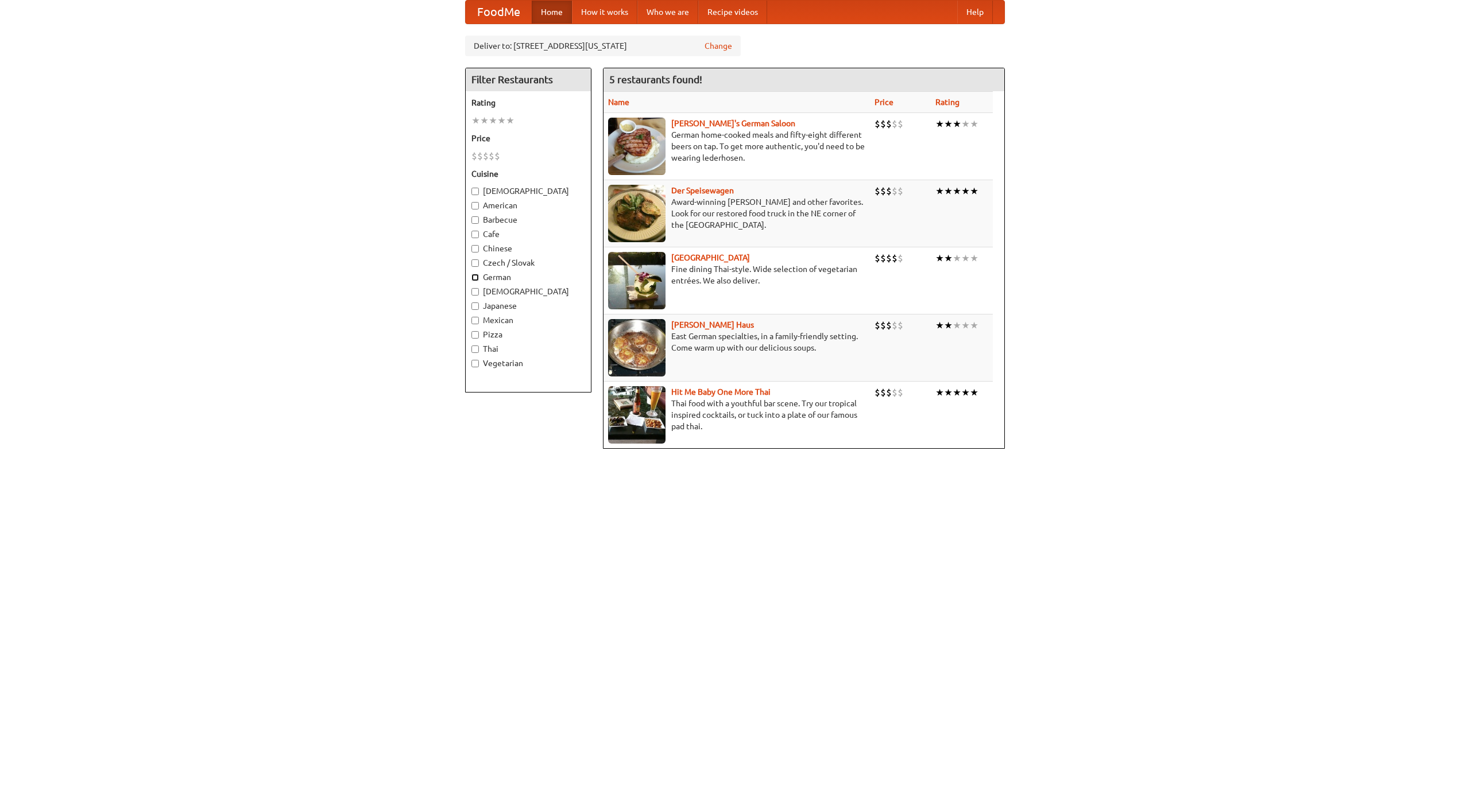 The image size is (1470, 812). What do you see at coordinates (975, 12) in the screenshot?
I see `a: Help` at bounding box center [975, 12].